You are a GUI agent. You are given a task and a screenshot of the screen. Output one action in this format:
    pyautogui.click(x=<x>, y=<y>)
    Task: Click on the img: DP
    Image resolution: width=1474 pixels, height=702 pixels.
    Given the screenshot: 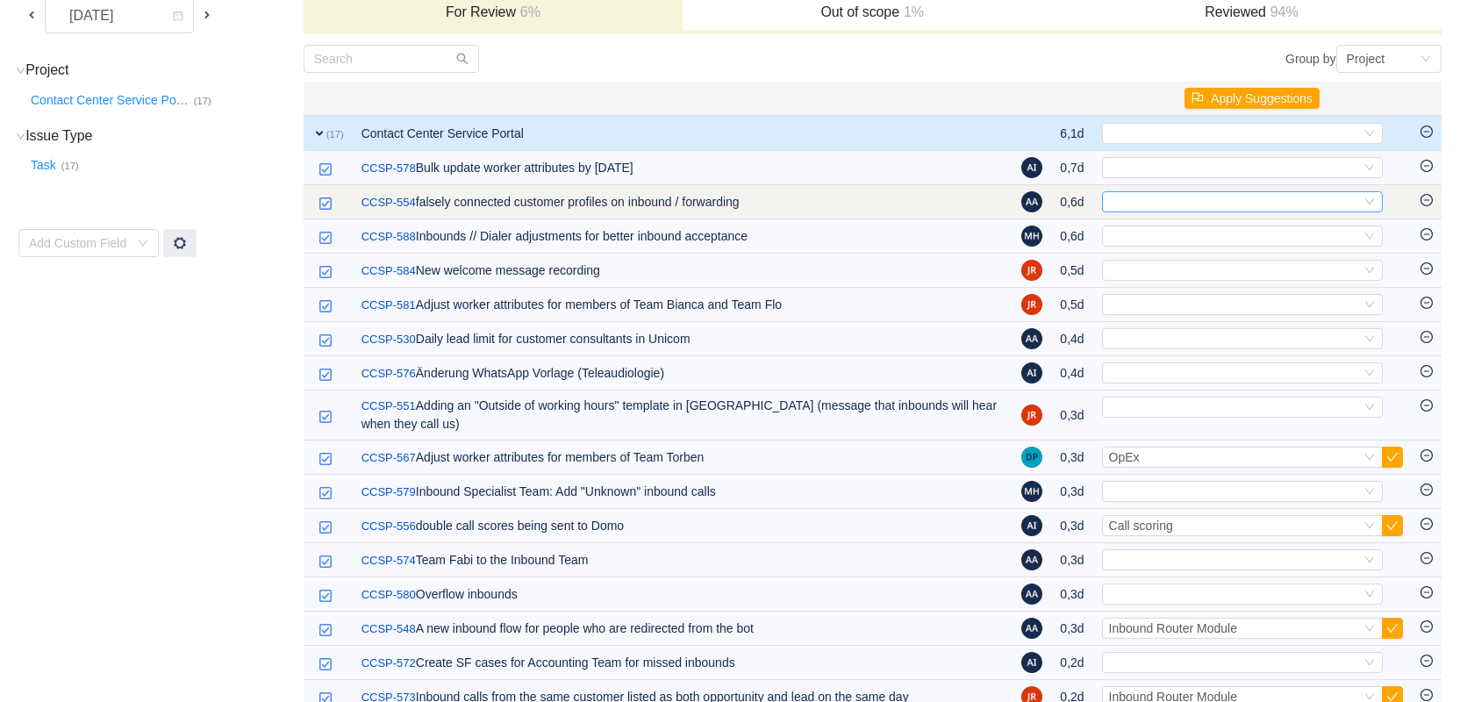 What is the action you would take?
    pyautogui.click(x=1032, y=457)
    